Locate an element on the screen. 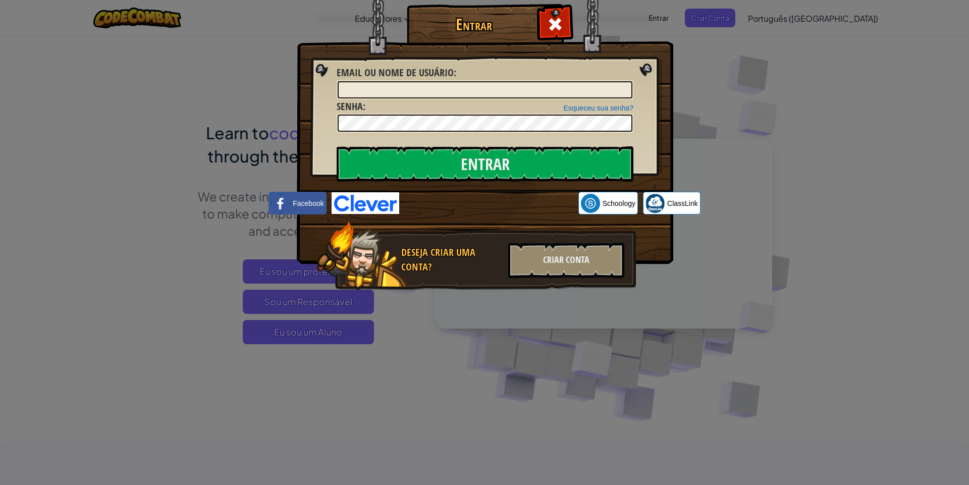 Image resolution: width=969 pixels, height=485 pixels. img: schoology.png is located at coordinates (590, 203).